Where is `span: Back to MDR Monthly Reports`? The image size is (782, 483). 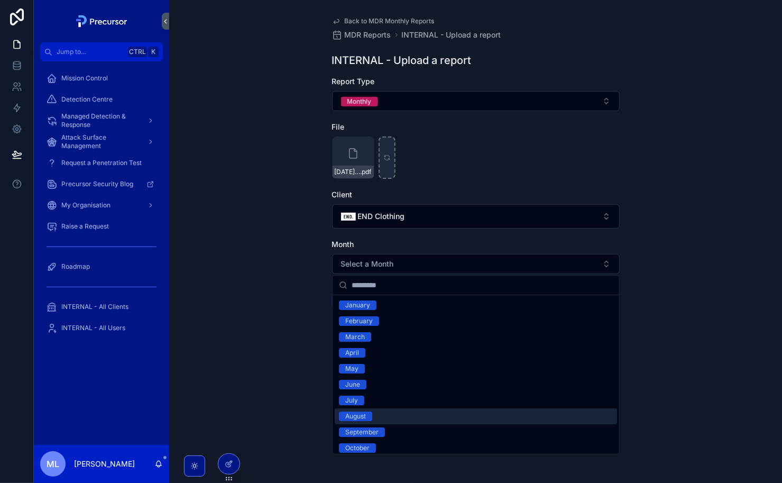 span: Back to MDR Monthly Reports is located at coordinates (390, 21).